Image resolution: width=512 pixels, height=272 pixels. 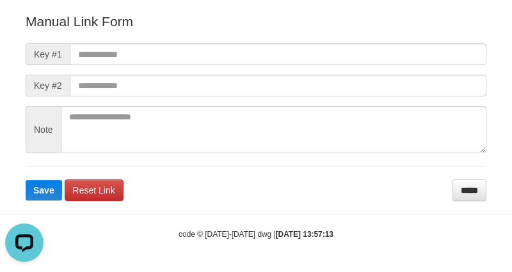 What do you see at coordinates (256, 21) in the screenshot?
I see `p: Manual Link Form` at bounding box center [256, 21].